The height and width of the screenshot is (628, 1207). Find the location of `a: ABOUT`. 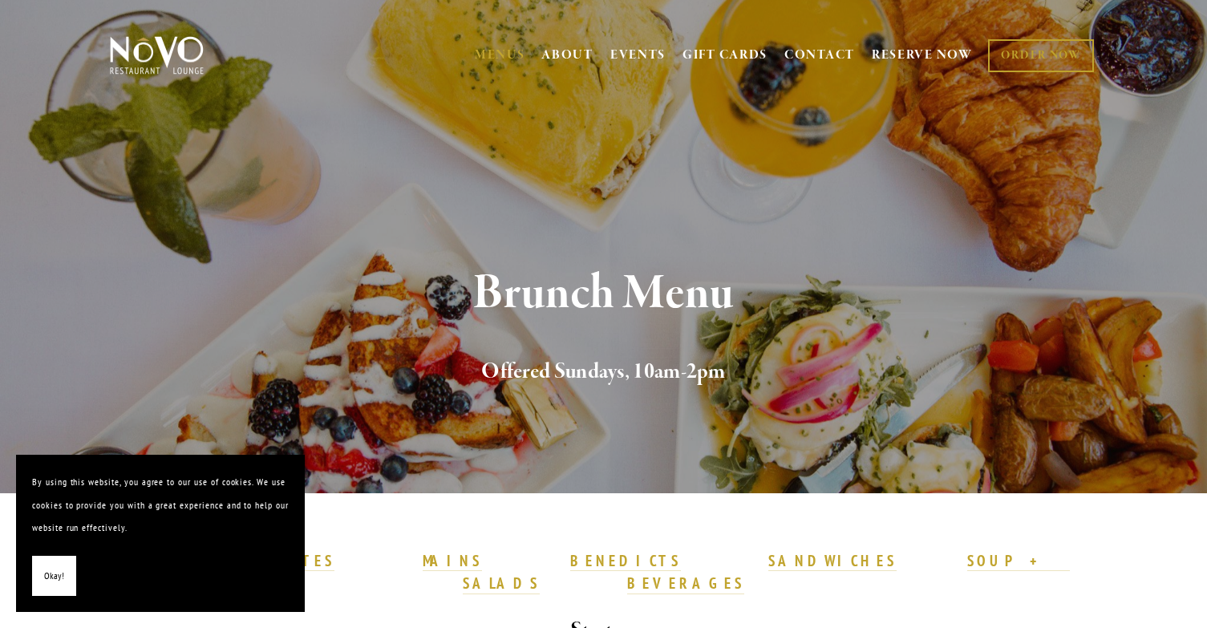

a: ABOUT is located at coordinates (567, 55).